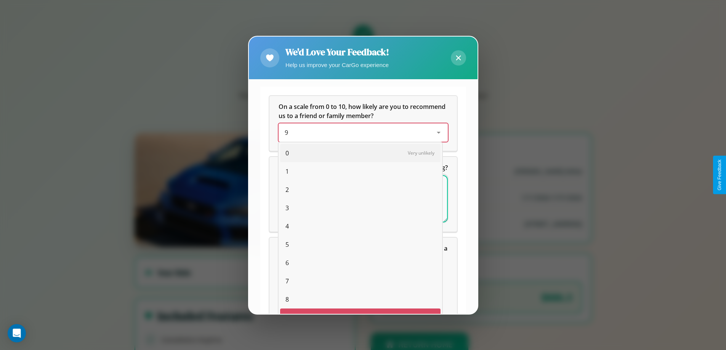 Image resolution: width=726 pixels, height=350 pixels. I want to click on span: 3, so click(287, 208).